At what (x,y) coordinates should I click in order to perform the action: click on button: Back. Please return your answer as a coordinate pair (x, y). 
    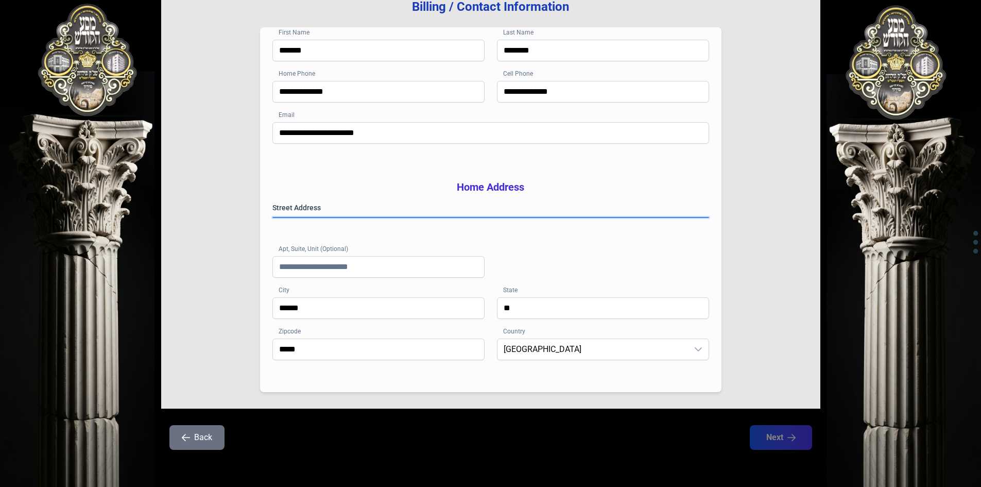
    Looking at the image, I should click on (197, 437).